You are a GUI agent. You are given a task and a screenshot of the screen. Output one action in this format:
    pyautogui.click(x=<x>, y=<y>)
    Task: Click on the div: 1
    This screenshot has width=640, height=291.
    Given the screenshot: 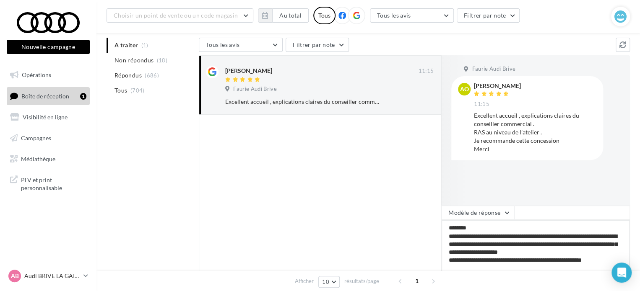 What is the action you would take?
    pyautogui.click(x=83, y=96)
    